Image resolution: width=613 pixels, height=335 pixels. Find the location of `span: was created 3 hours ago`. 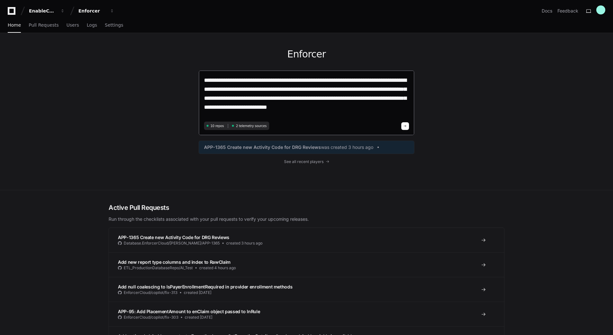

span: was created 3 hours ago is located at coordinates (347, 147).